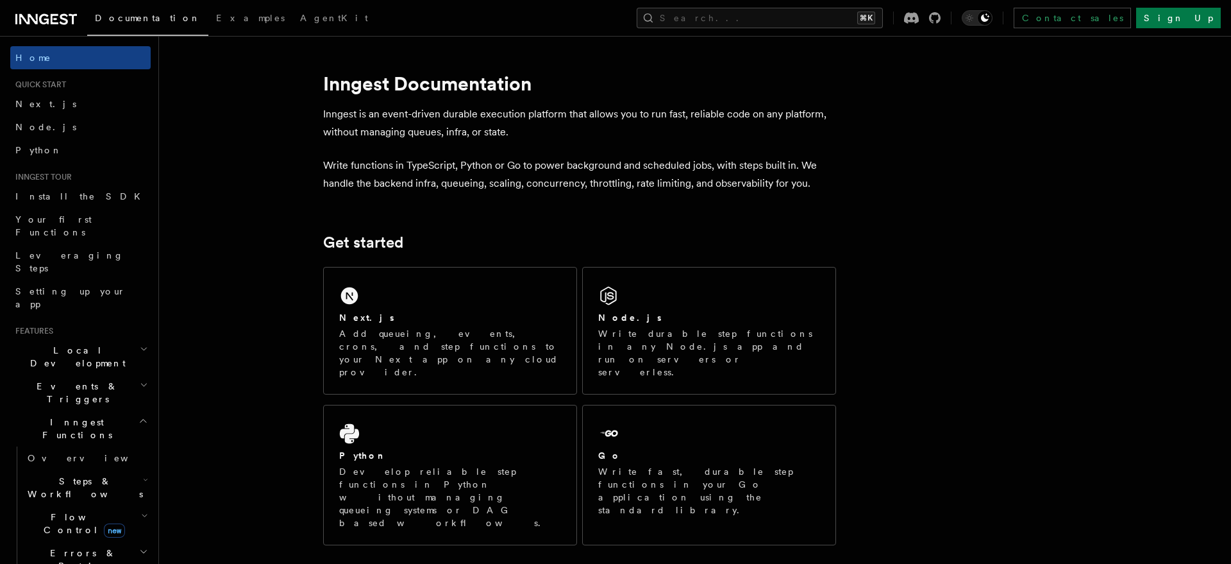 The width and height of the screenshot is (1231, 564). Describe the element at coordinates (75, 357) in the screenshot. I see `span: Local Development` at that location.